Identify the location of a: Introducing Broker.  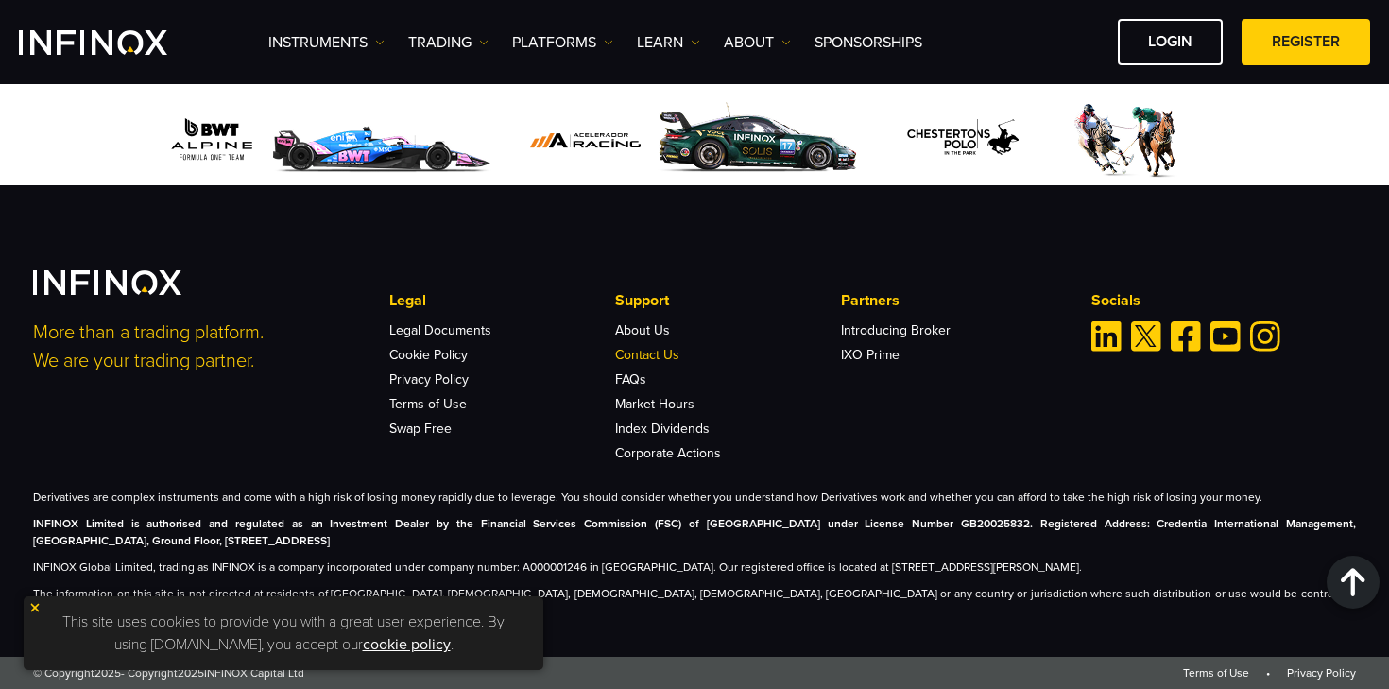
(896, 330).